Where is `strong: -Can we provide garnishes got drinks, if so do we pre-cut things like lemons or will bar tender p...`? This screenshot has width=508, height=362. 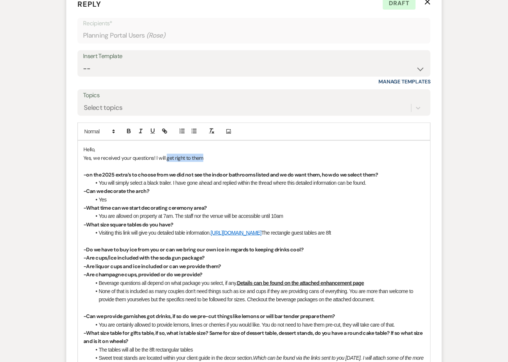 strong: -Can we provide garnishes got drinks, if so do we pre-cut things like lemons or will bar tender p... is located at coordinates (209, 316).